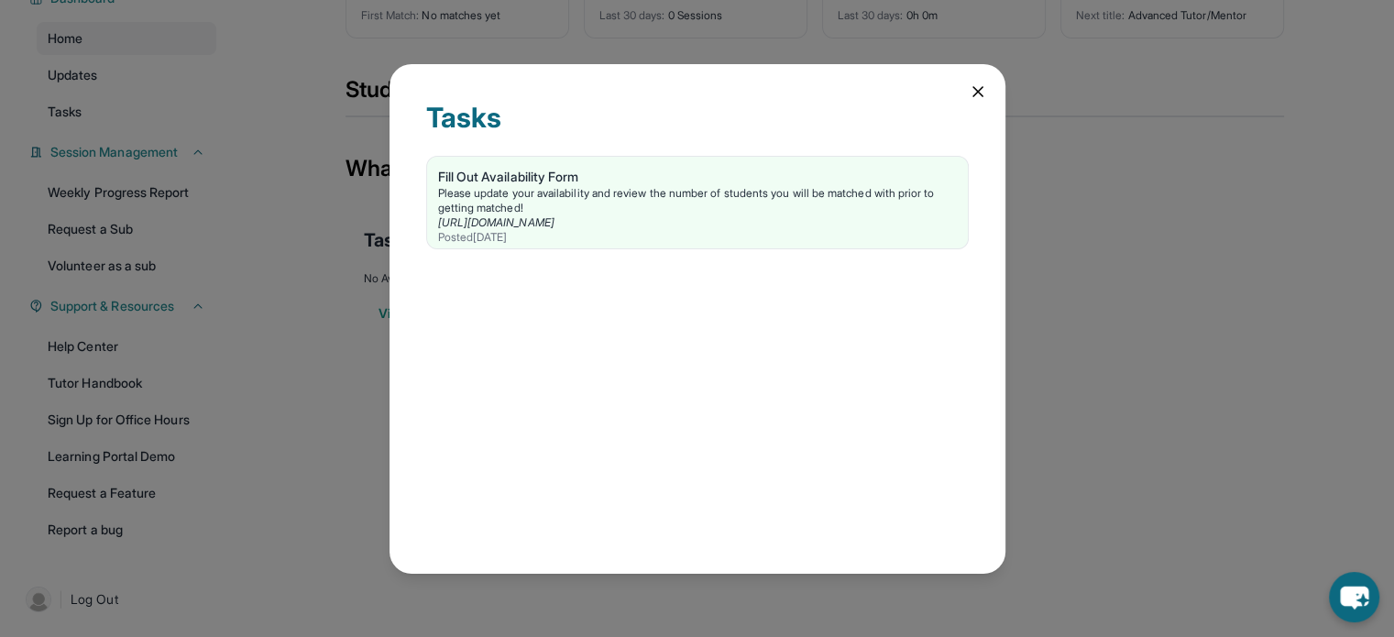 This screenshot has height=637, width=1394. Describe the element at coordinates (1354, 597) in the screenshot. I see `button: chat-button` at that location.